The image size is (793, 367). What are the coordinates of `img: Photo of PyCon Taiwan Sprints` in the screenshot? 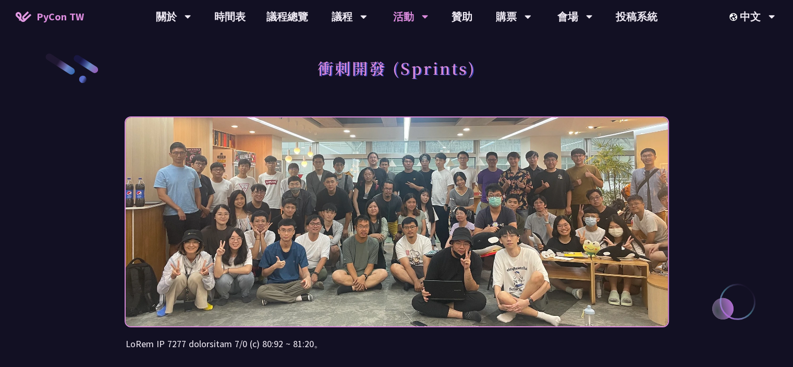 It's located at (397, 222).